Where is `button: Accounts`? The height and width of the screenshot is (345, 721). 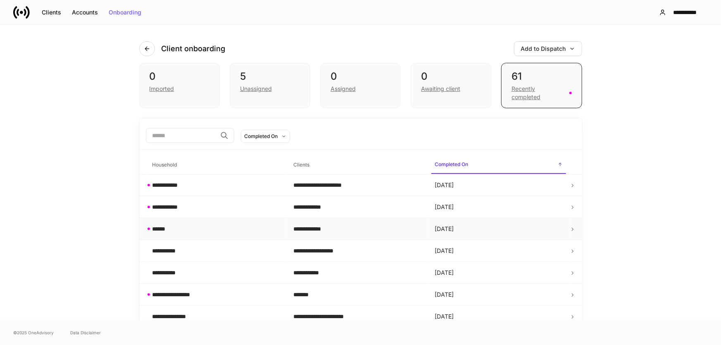 button: Accounts is located at coordinates (85, 12).